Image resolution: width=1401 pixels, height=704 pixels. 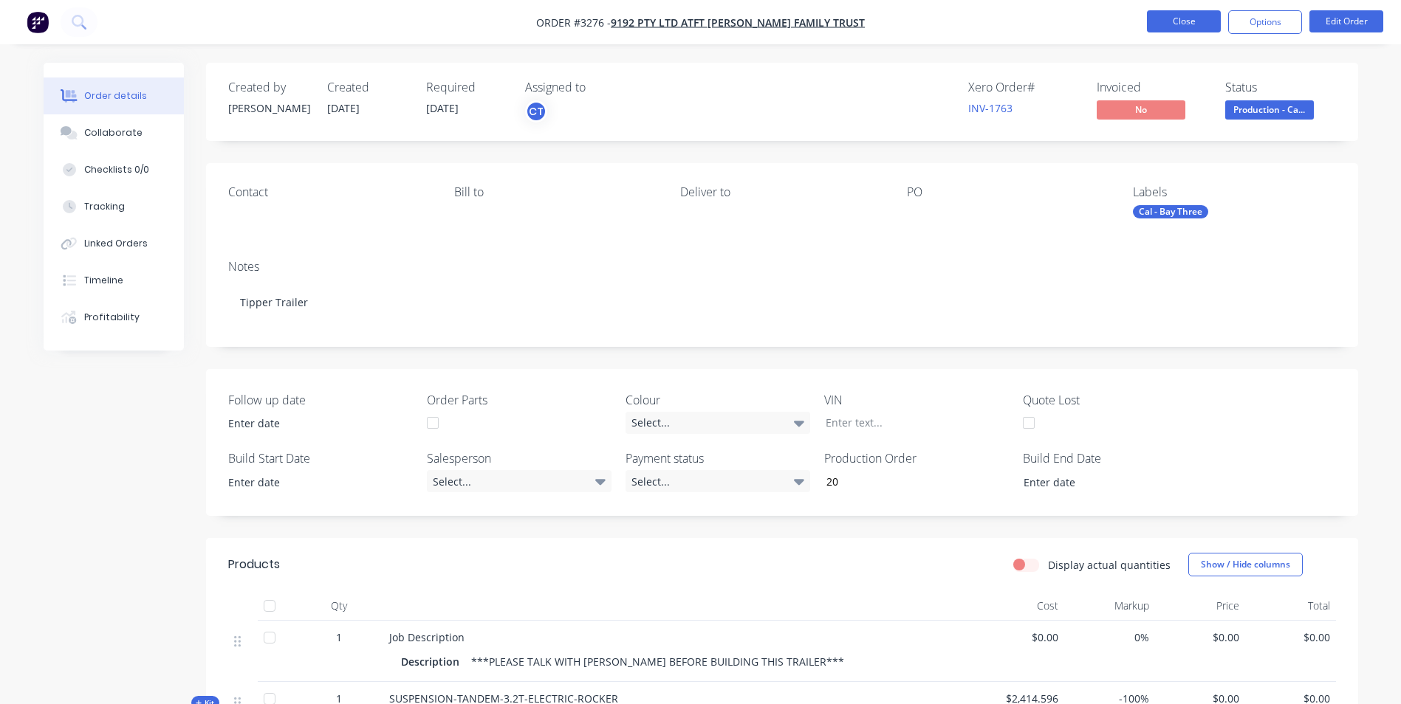 What do you see at coordinates (916, 459) in the screenshot?
I see `label: Production Order` at bounding box center [916, 459].